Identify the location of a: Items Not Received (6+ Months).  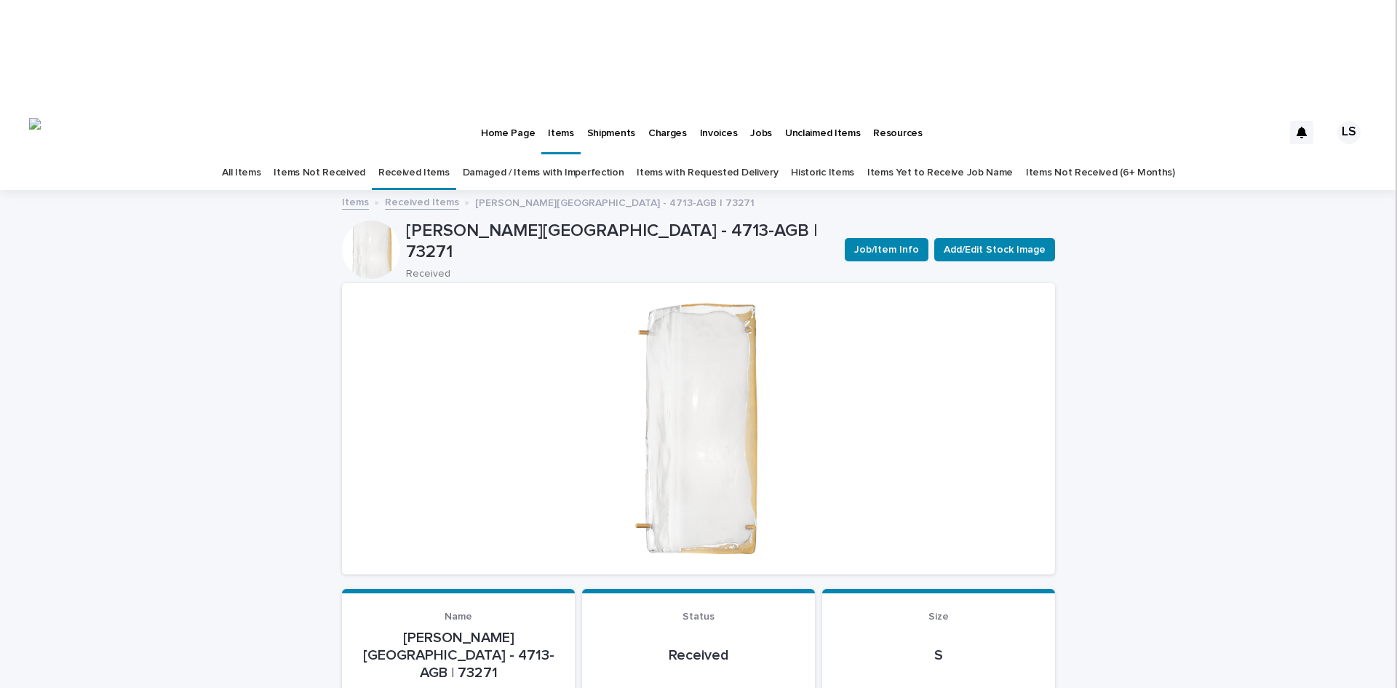
(1100, 172).